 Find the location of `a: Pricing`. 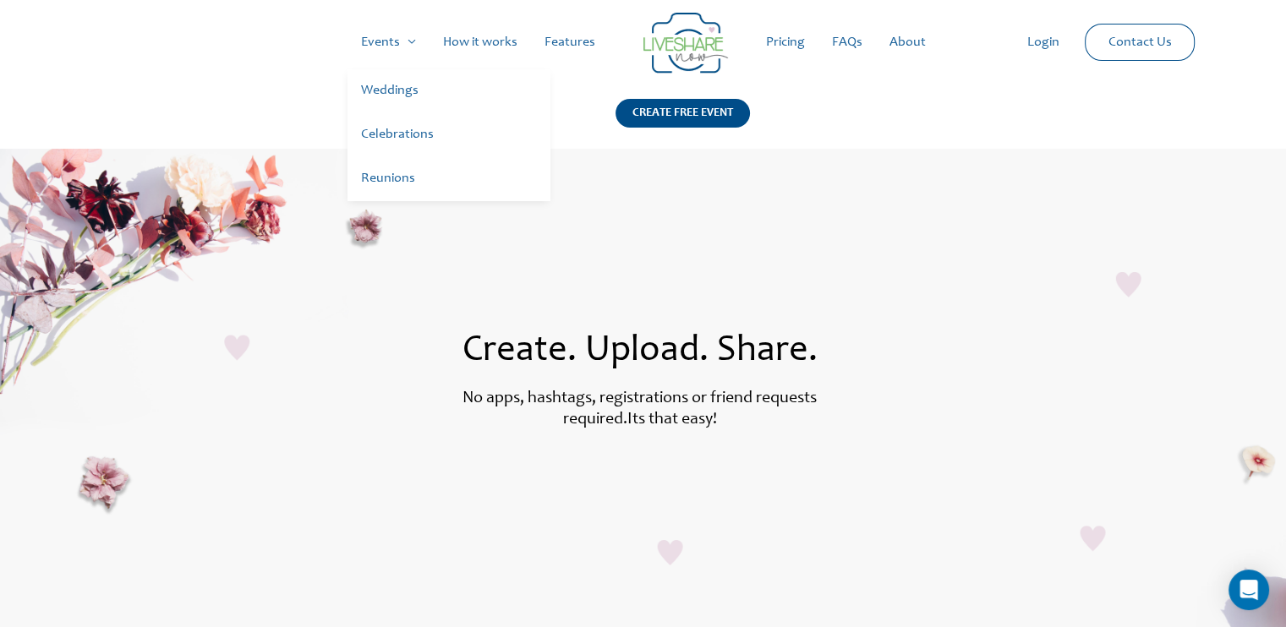

a: Pricing is located at coordinates (786, 42).